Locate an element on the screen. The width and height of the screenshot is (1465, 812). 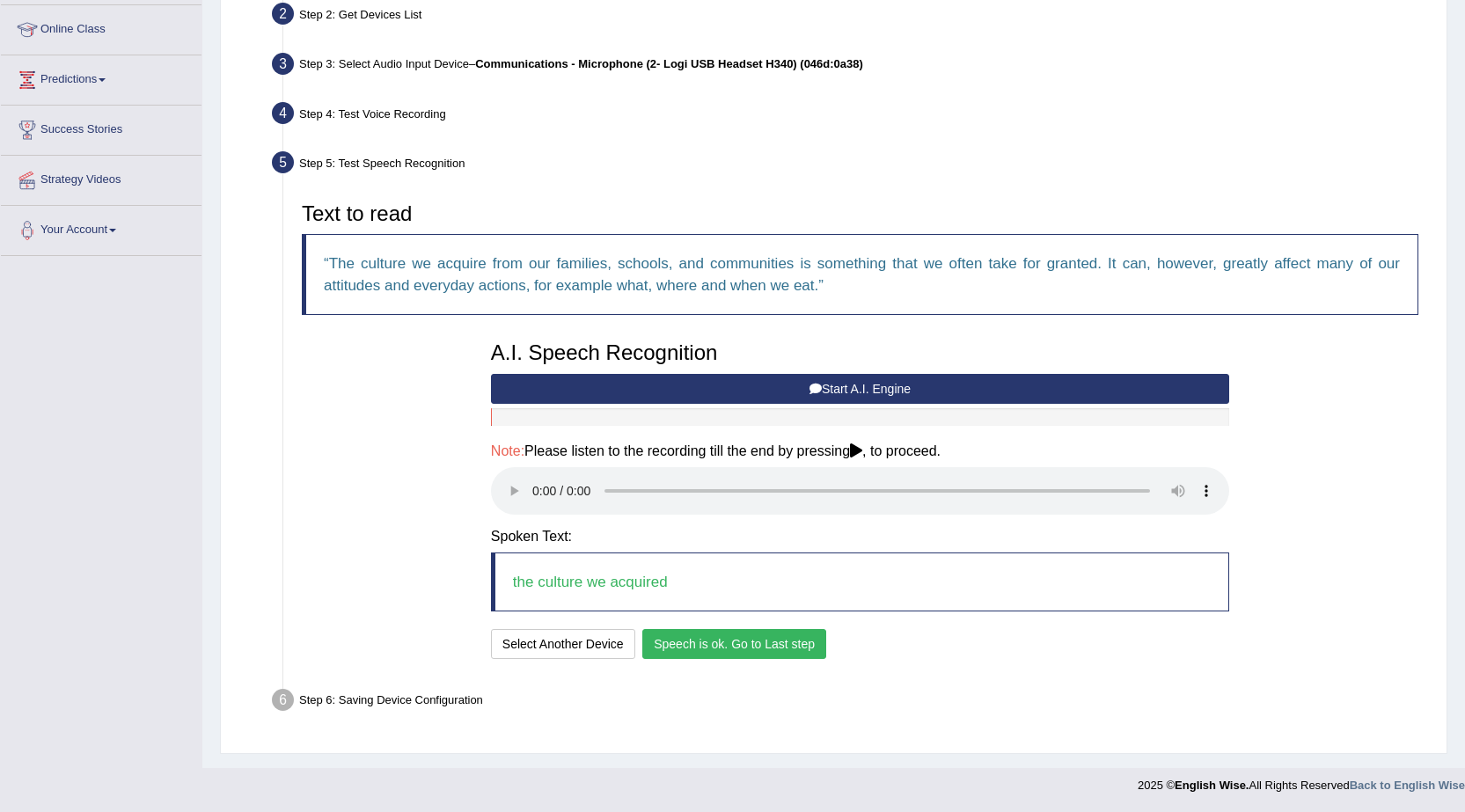
b: Communications - Microphone (2- Logi USB Headset H340) (046d:0a38) is located at coordinates (669, 63).